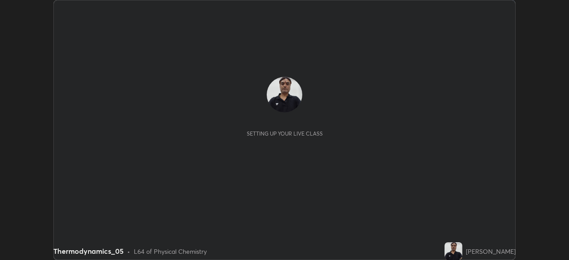 This screenshot has height=260, width=569. Describe the element at coordinates (89, 251) in the screenshot. I see `div: Thermodynamics_05` at that location.